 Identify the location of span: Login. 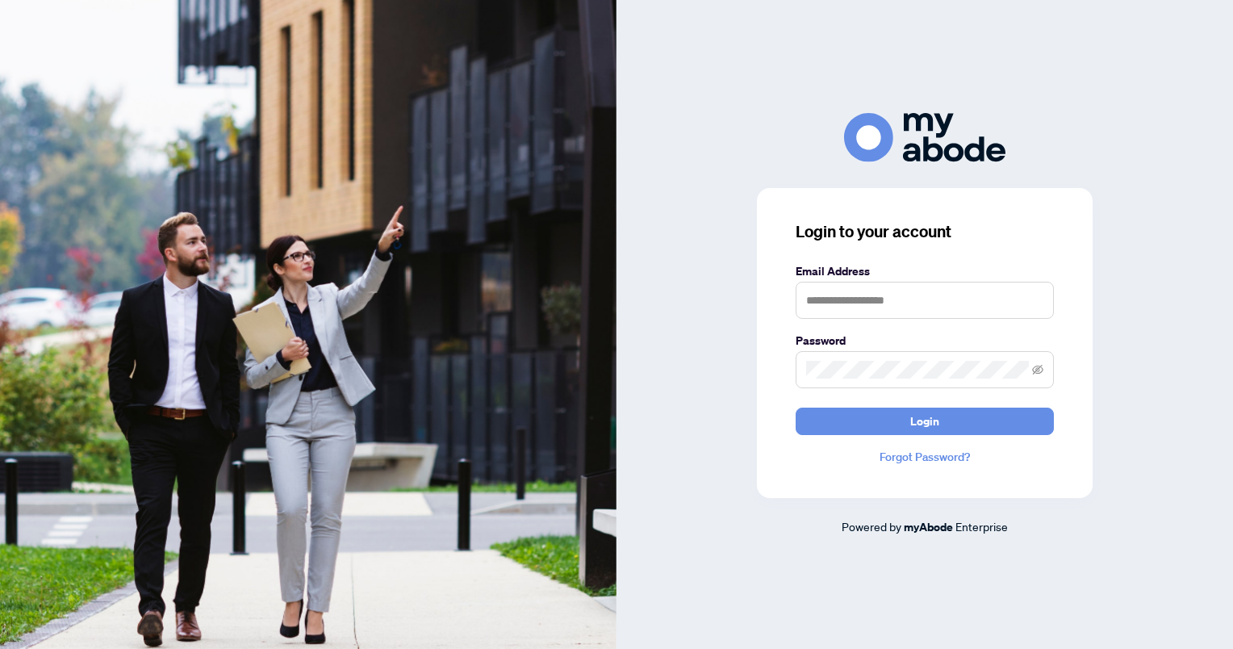
(925, 421).